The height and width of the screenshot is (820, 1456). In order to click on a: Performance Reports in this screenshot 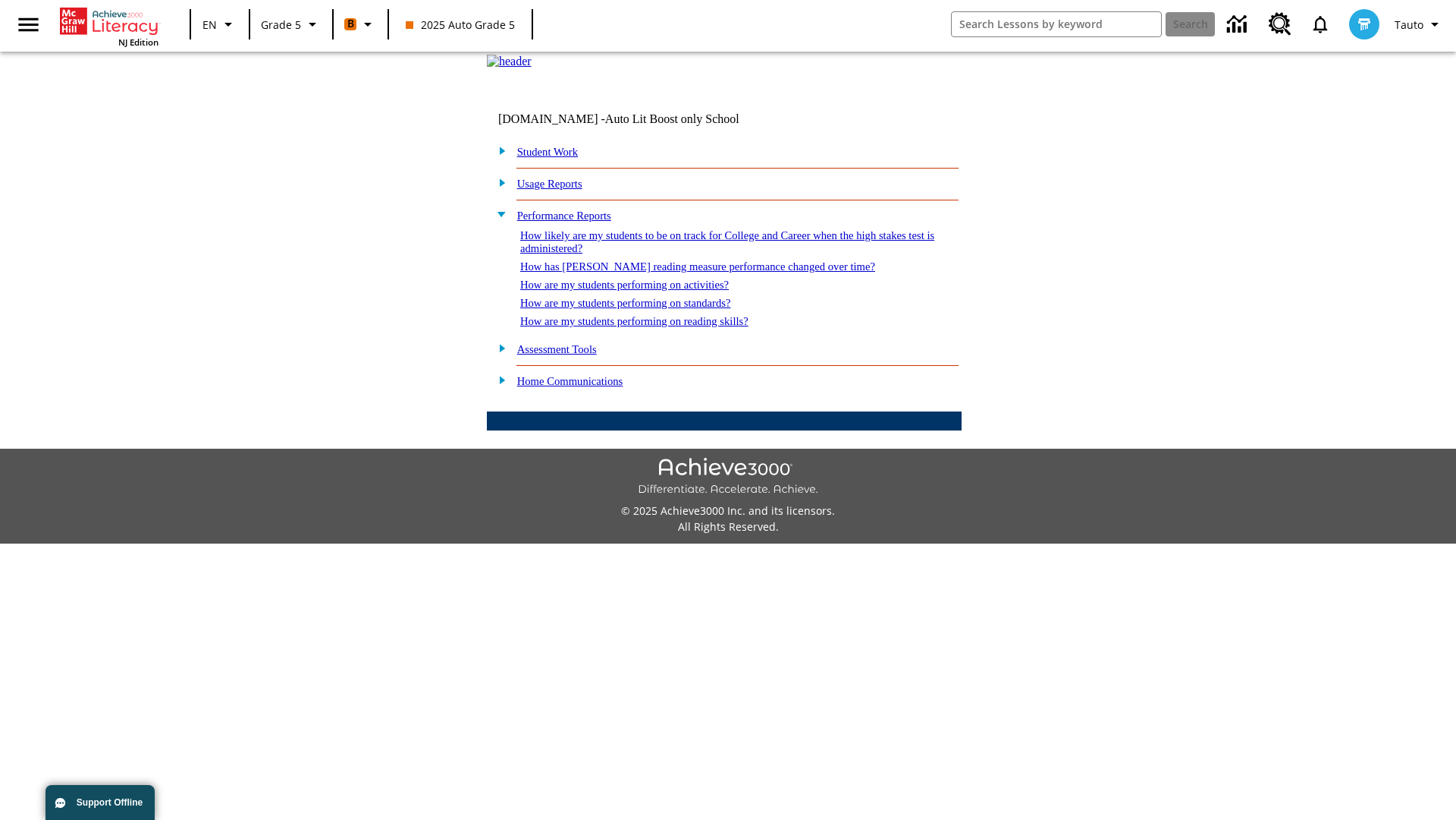, I will do `click(564, 215)`.